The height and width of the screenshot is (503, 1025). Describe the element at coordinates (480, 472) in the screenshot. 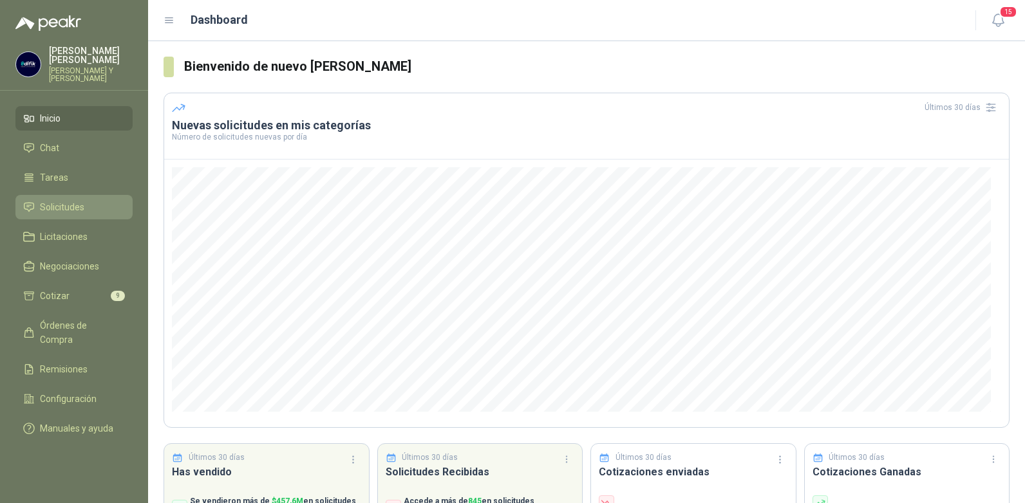

I see `h3: Solicitudes Recibidas` at that location.